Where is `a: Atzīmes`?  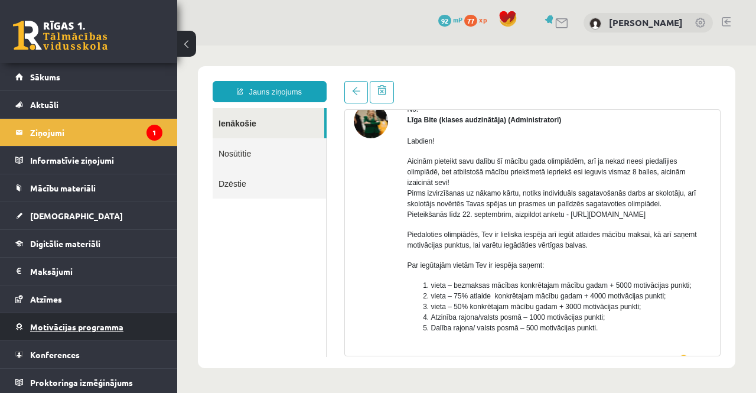 a: Atzīmes is located at coordinates (89, 299).